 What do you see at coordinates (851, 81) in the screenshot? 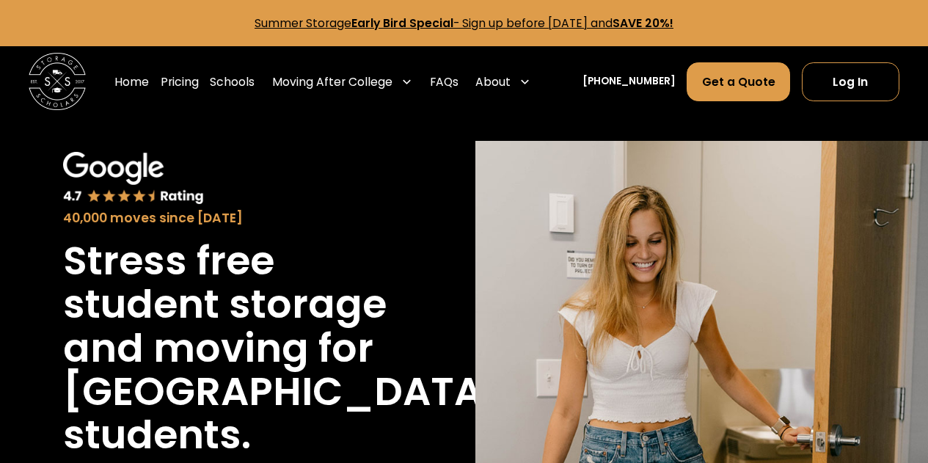
I see `a: Log In` at bounding box center [851, 81].